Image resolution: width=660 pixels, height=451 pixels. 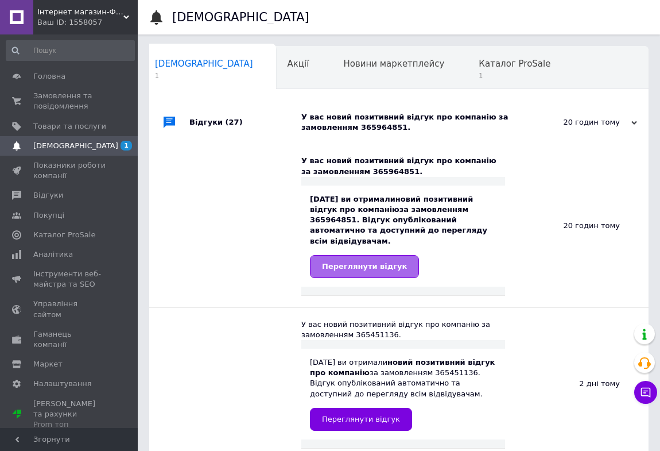 I want to click on span: Замовлення та повідомлення, so click(x=69, y=101).